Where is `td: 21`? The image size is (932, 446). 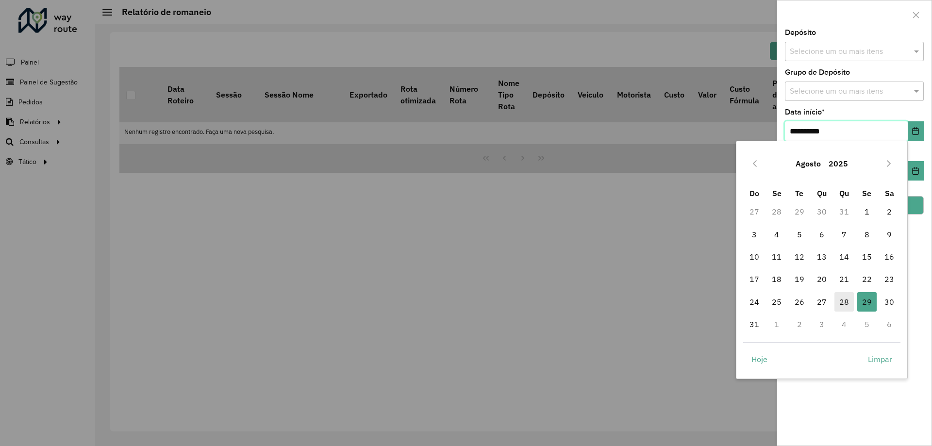 td: 21 is located at coordinates (844, 279).